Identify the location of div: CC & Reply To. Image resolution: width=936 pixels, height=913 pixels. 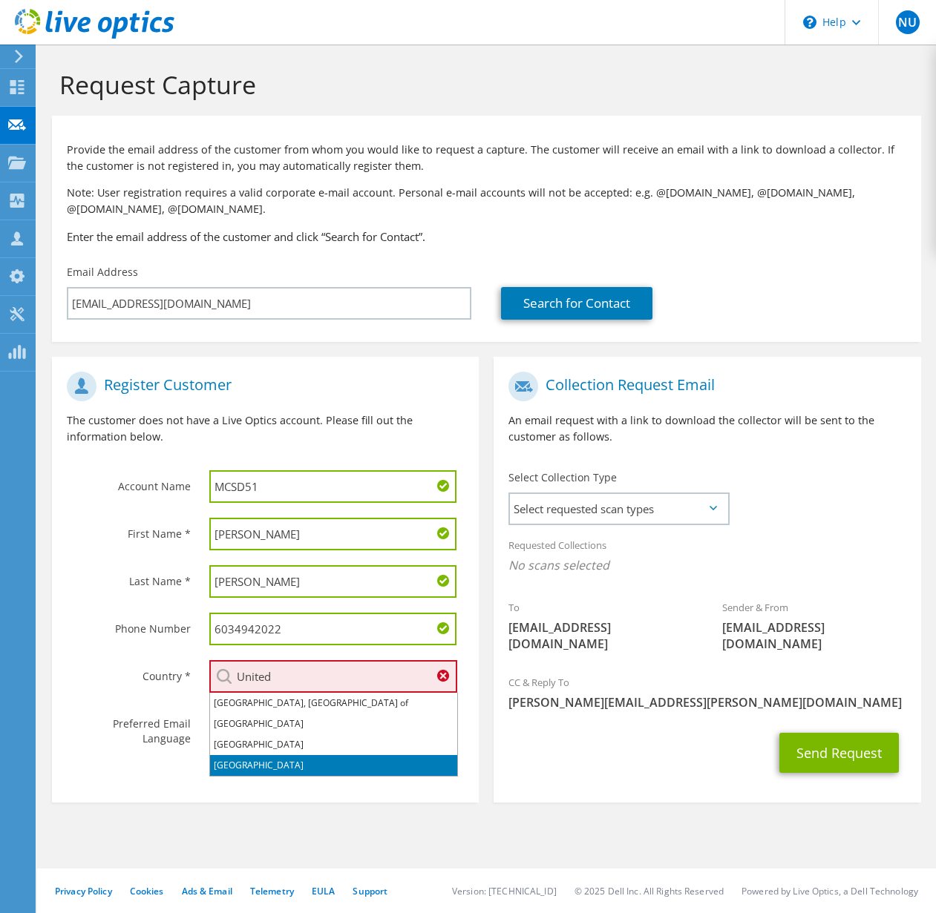
(706, 692).